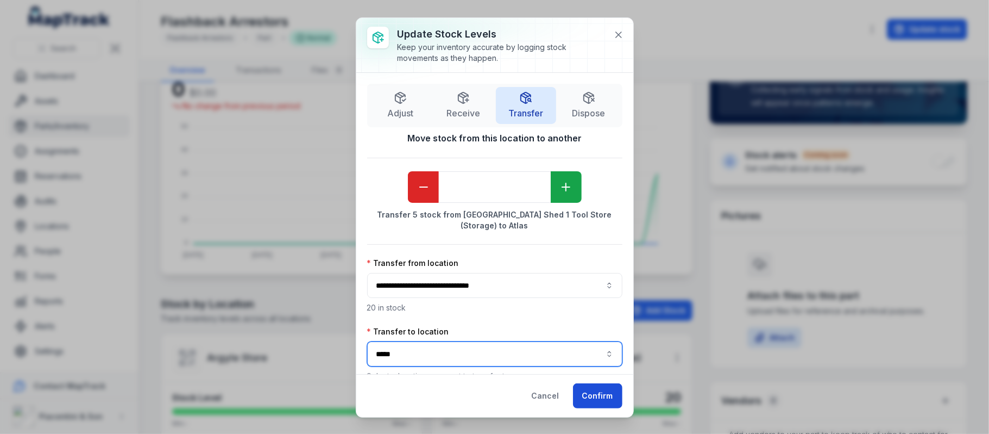 Image resolution: width=989 pixels, height=434 pixels. I want to click on strong: Move stock from this location to another, so click(495, 138).